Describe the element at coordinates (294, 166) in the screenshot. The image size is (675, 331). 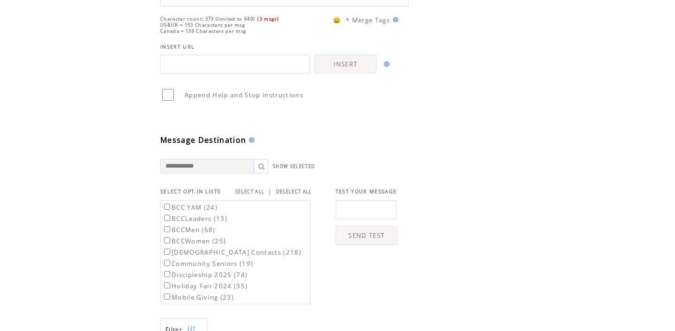
I see `a: SHOW SELECTED` at that location.